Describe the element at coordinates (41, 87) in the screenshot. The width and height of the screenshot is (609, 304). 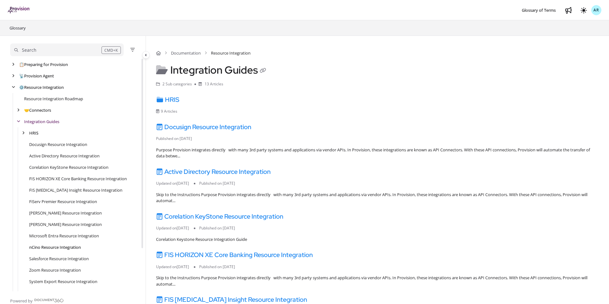
I see `a: Resource Integration` at that location.